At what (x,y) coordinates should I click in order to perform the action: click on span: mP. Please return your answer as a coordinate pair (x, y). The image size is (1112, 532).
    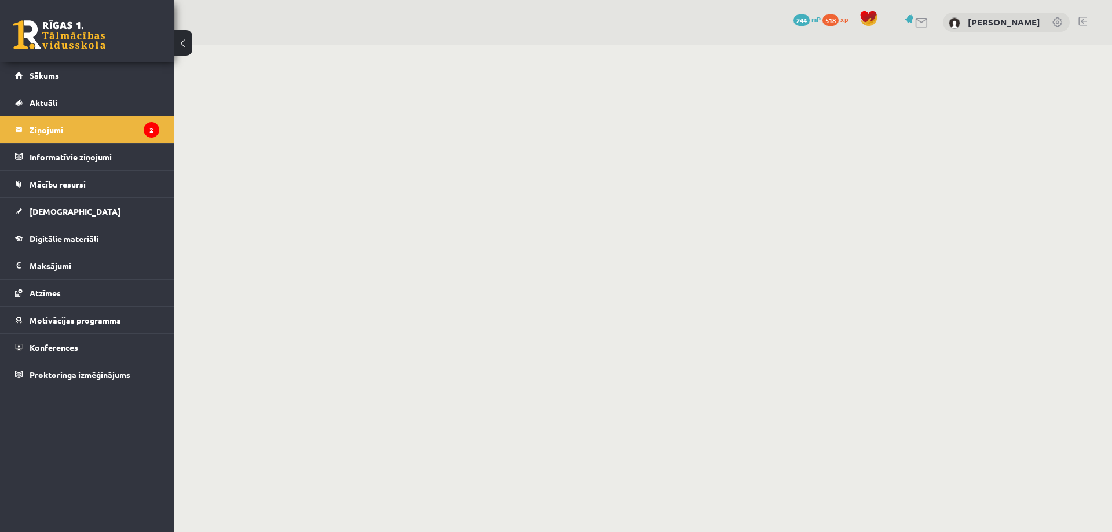
    Looking at the image, I should click on (816, 19).